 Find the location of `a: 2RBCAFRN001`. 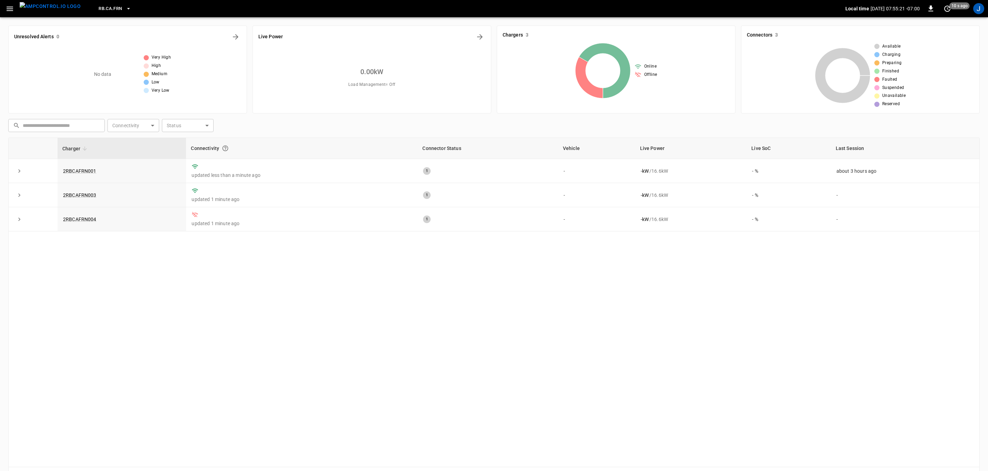

a: 2RBCAFRN001 is located at coordinates (80, 171).